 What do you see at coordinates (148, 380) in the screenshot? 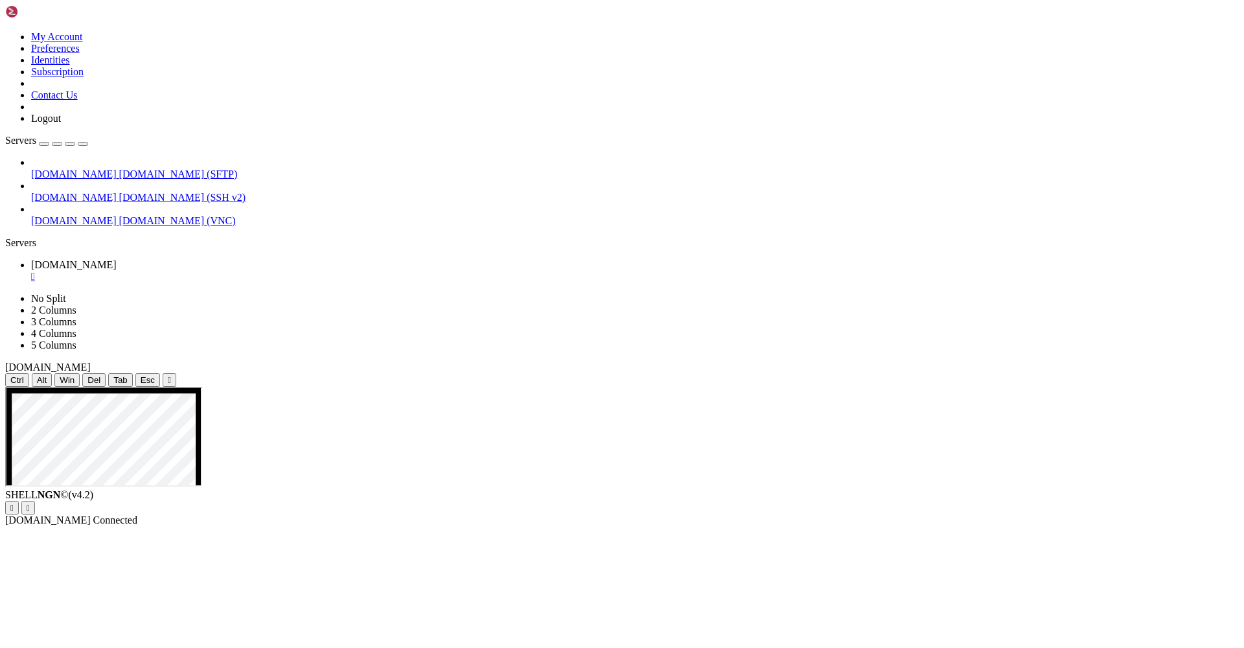
I see `button: Esc` at bounding box center [148, 380].